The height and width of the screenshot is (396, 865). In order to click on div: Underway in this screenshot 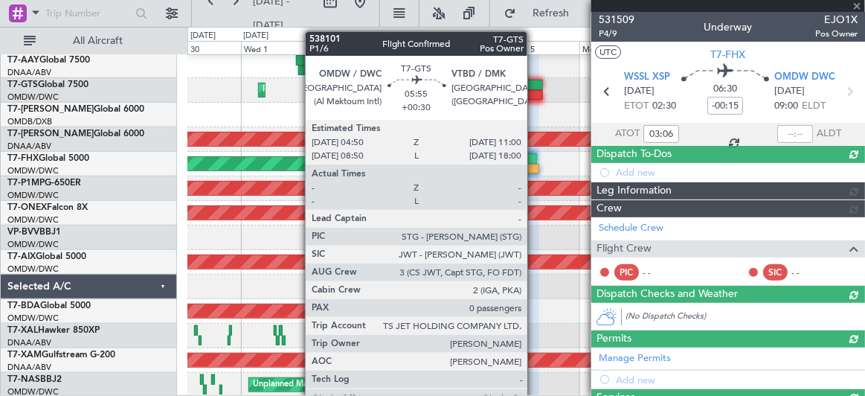, I will do `click(728, 28)`.